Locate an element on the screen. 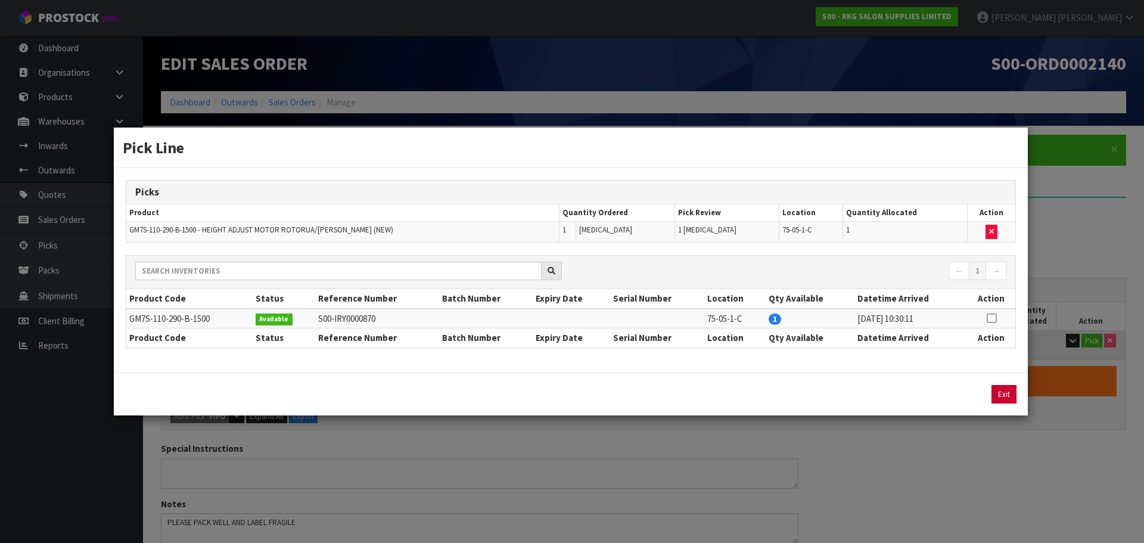 The image size is (1144, 543). nav: Page navigation is located at coordinates (793, 272).